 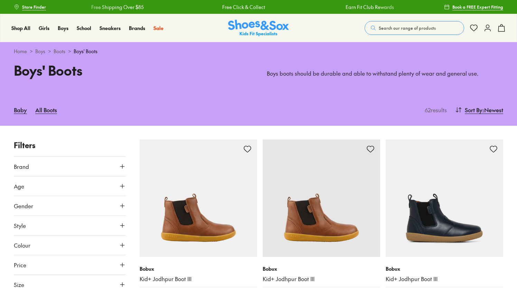 What do you see at coordinates (70, 186) in the screenshot?
I see `button: Age` at bounding box center [70, 186].